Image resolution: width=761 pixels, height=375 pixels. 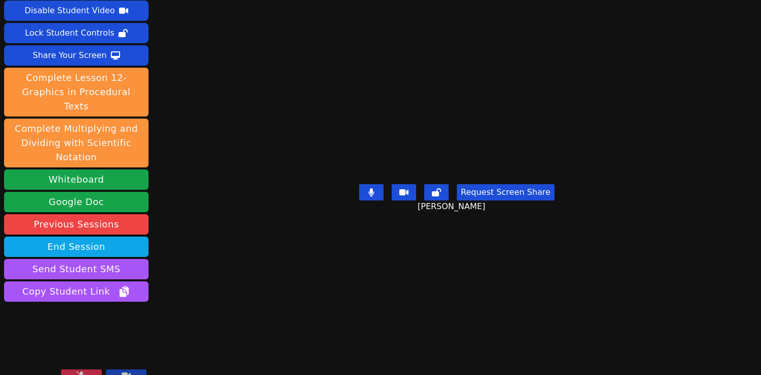 I want to click on div: Lock Student Controls, so click(x=70, y=33).